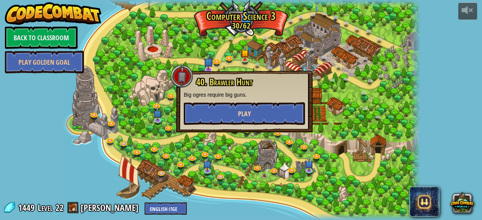 Image resolution: width=482 pixels, height=220 pixels. I want to click on p: Big ogres require big guns., so click(244, 95).